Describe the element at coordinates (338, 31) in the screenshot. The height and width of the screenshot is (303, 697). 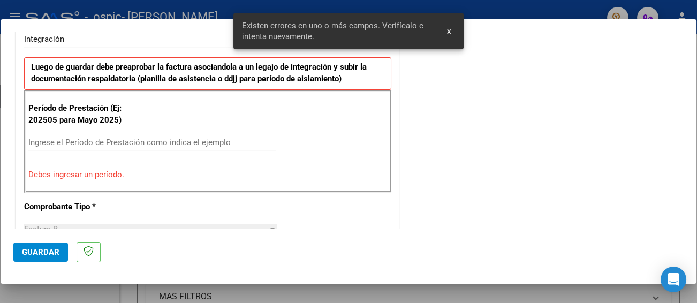
I see `span: Existen errores en uno o más campos. Verifícalo e intenta nuevamente.` at that location.